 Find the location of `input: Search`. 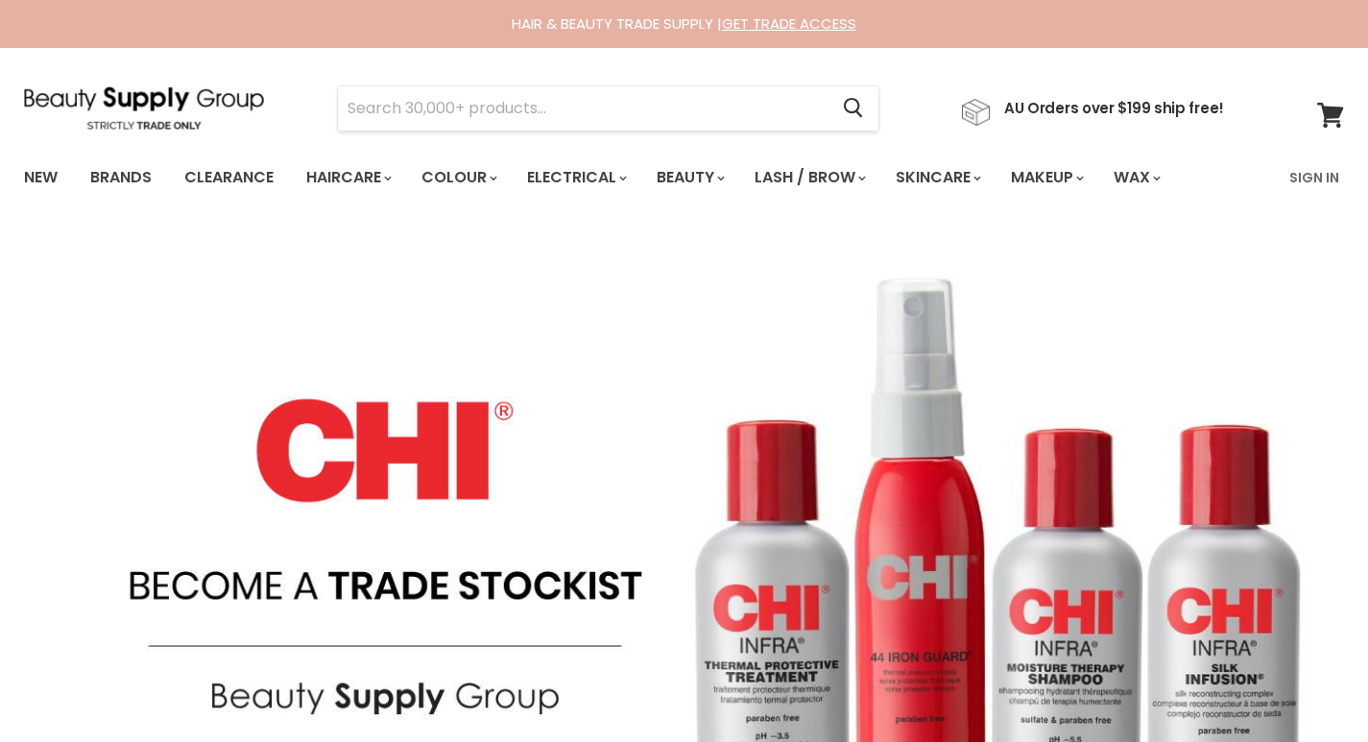

input: Search is located at coordinates (583, 108).